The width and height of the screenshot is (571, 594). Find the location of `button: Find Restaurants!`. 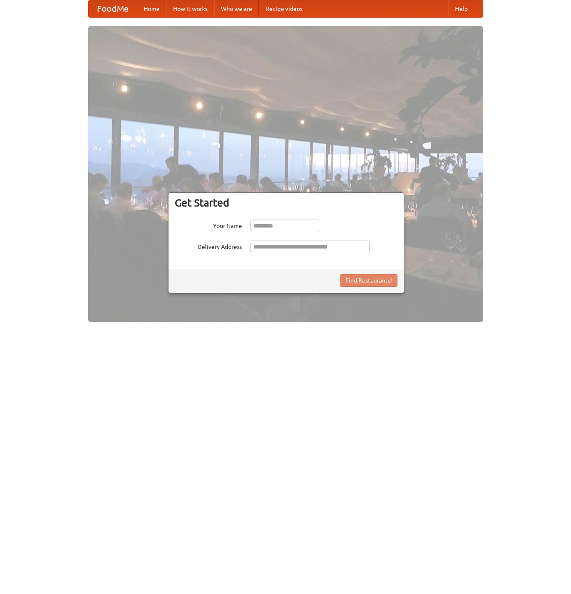

button: Find Restaurants! is located at coordinates (368, 281).